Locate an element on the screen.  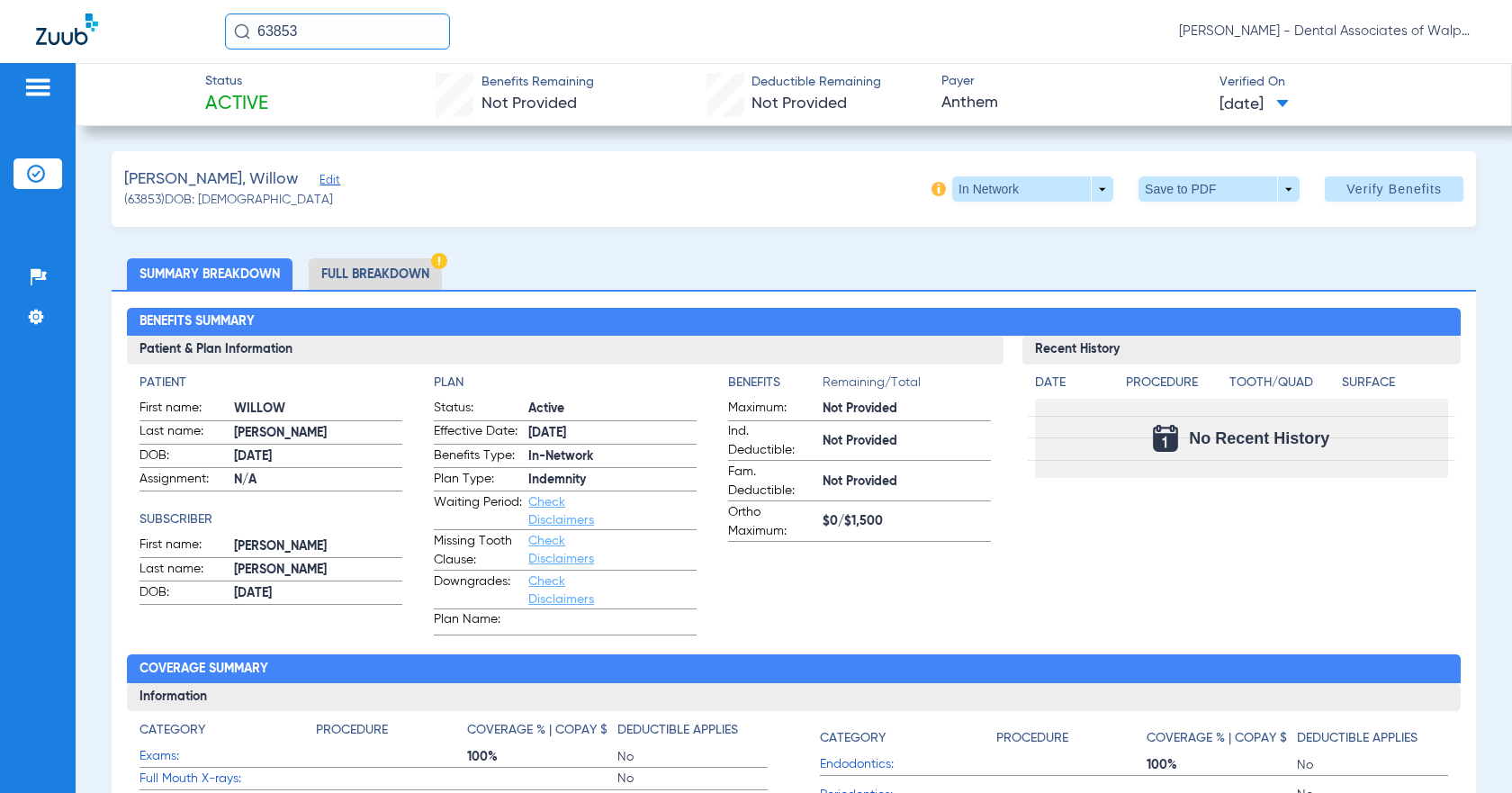
span: Verified On is located at coordinates (1350, 82).